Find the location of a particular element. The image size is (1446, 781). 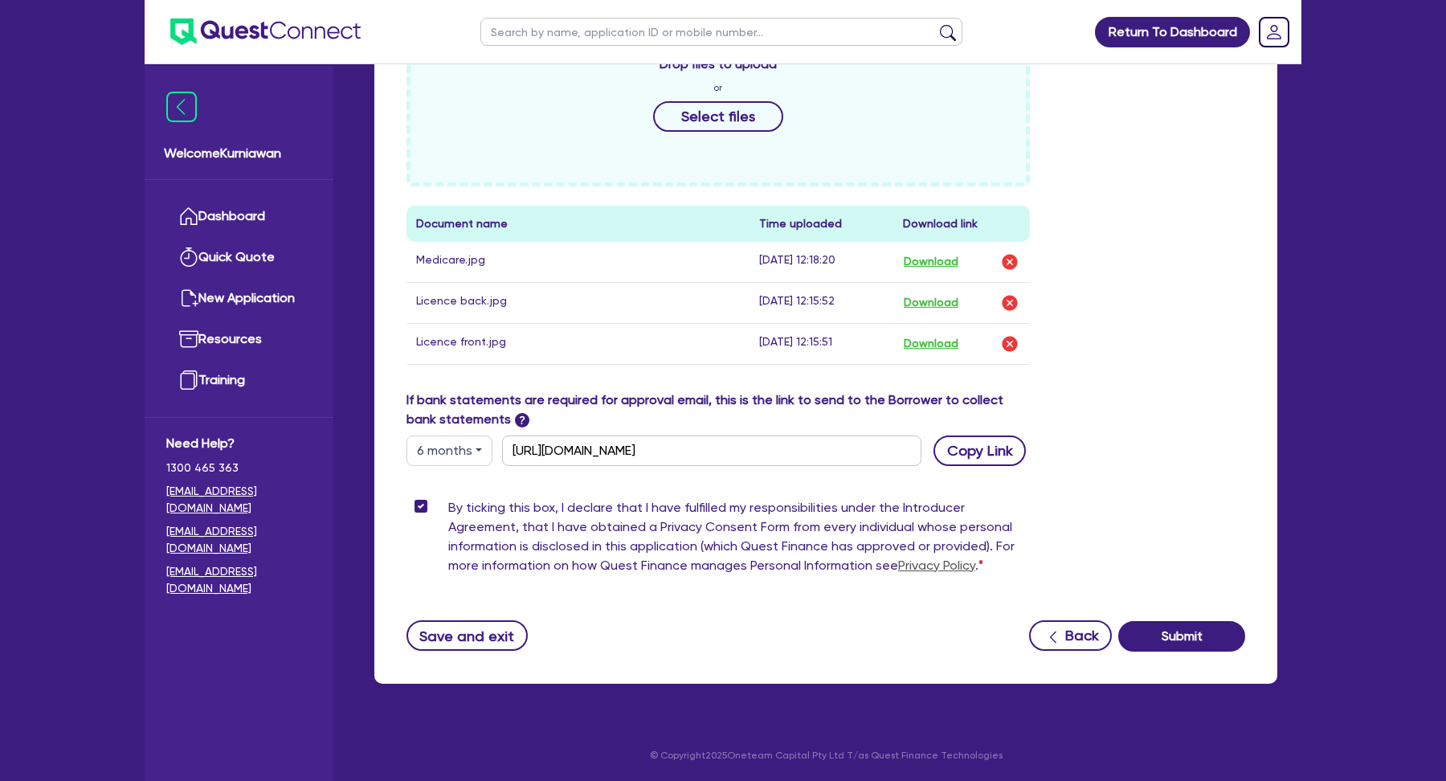

img: new-application is located at coordinates (189, 298).